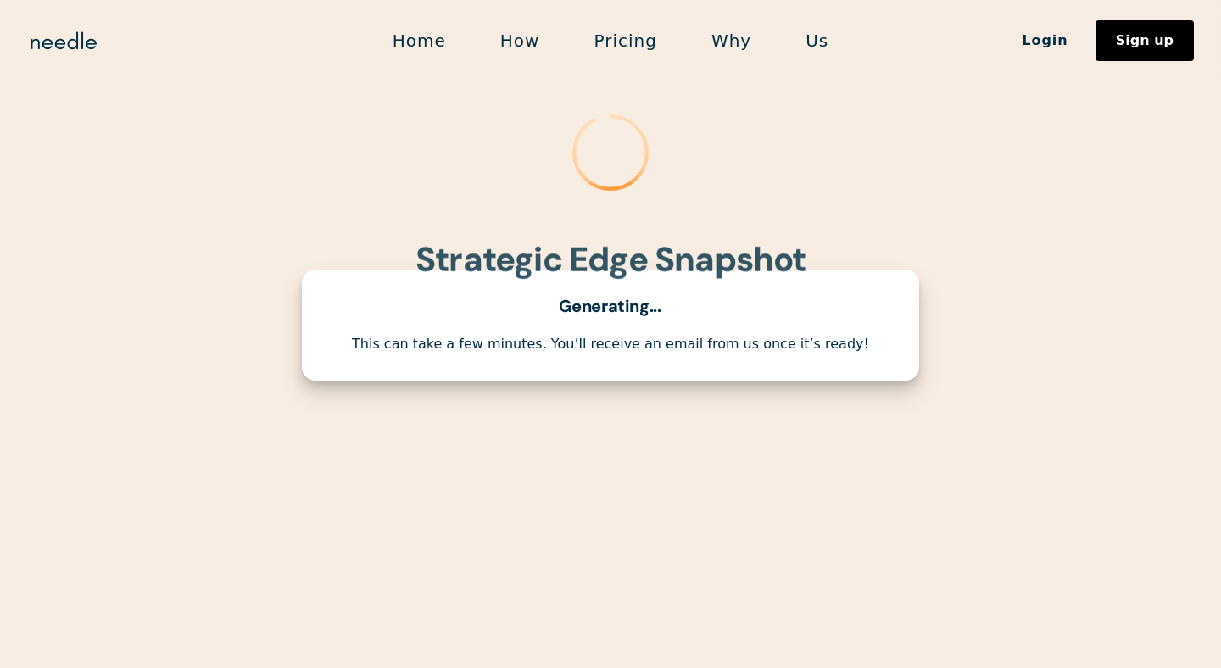  Describe the element at coordinates (1045, 41) in the screenshot. I see `a: Login` at that location.